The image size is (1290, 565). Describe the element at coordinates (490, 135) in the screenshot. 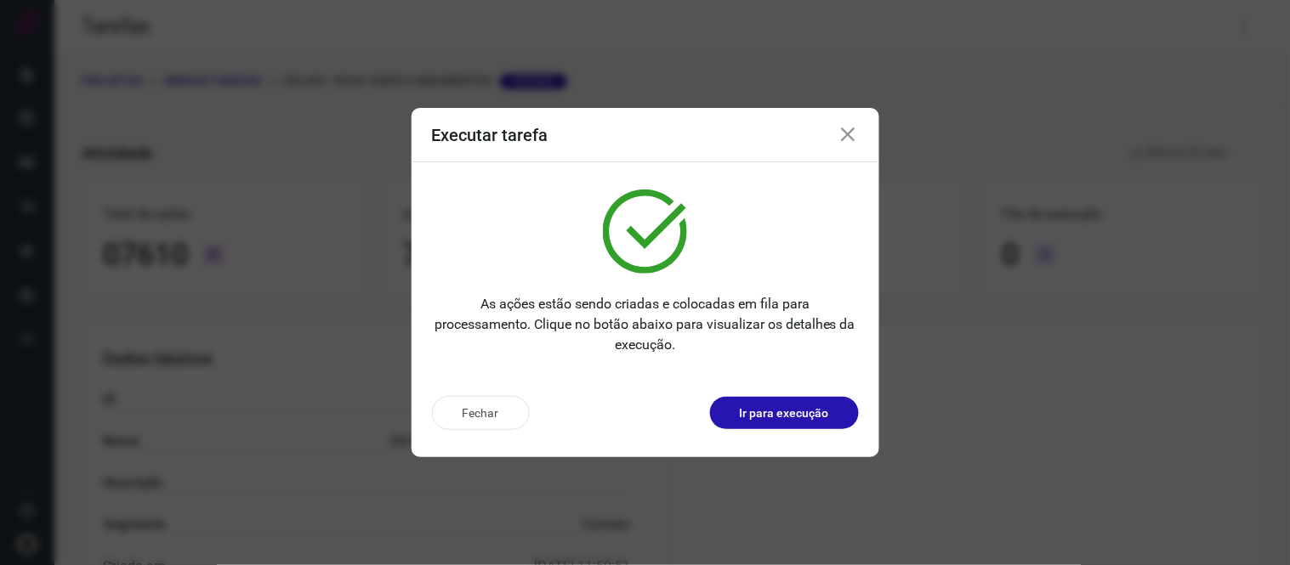

I see `h3: Executar tarefa` at that location.